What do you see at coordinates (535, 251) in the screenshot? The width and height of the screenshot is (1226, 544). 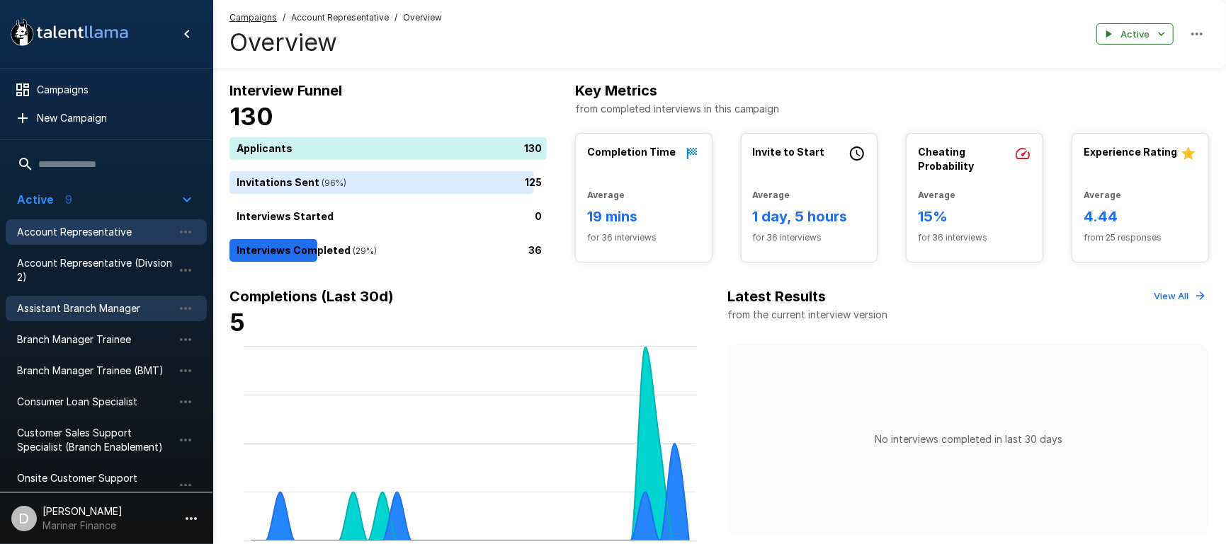 I see `p: 36` at bounding box center [535, 251].